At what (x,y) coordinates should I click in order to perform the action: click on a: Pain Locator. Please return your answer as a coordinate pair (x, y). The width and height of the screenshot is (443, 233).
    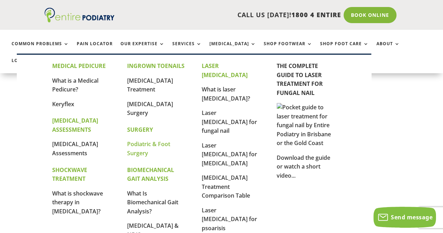
    Looking at the image, I should click on (95, 49).